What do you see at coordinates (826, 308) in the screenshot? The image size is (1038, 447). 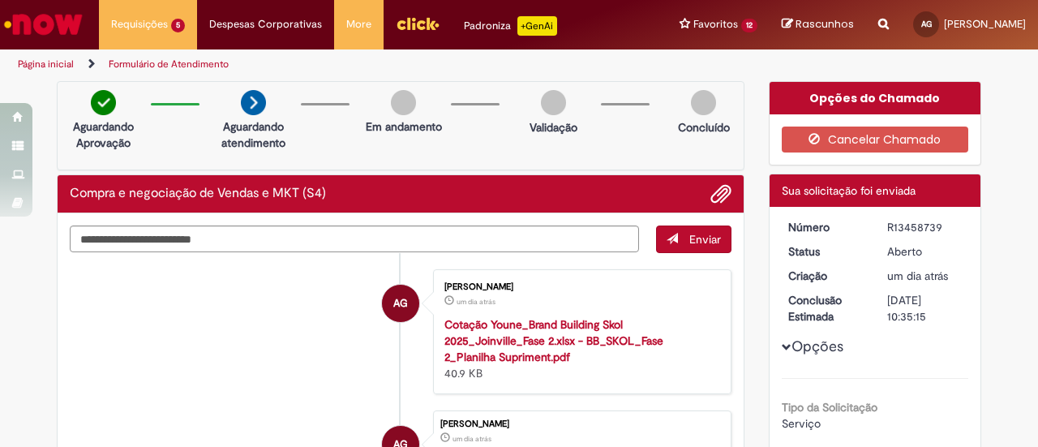 I see `dt: Conclusão Estimada` at bounding box center [826, 308].